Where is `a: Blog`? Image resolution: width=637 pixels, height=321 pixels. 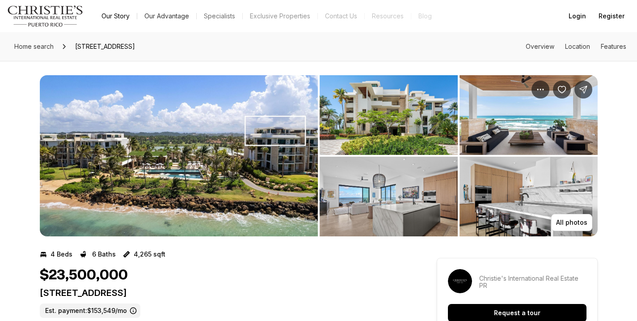 a: Blog is located at coordinates (425, 16).